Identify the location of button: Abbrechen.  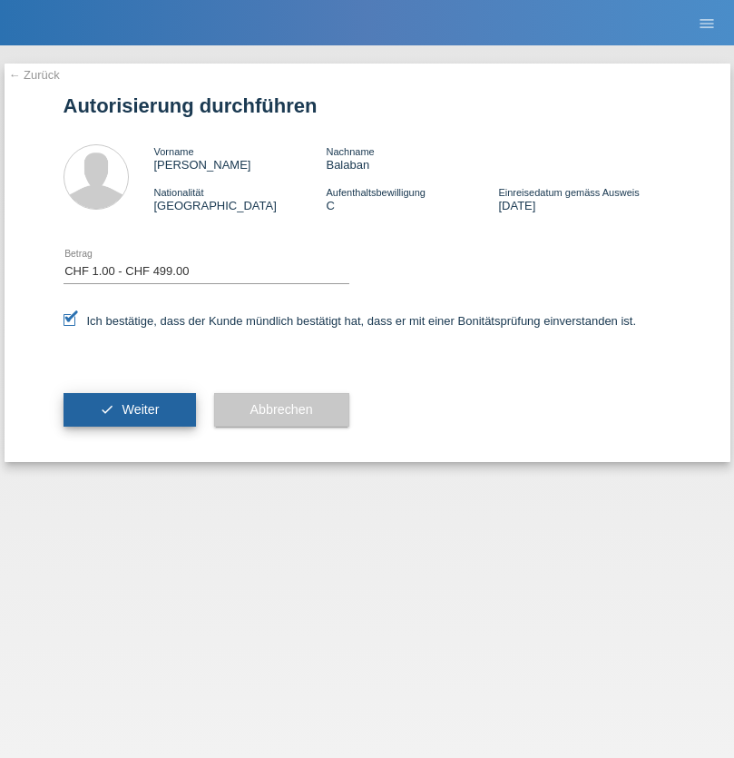
(281, 410).